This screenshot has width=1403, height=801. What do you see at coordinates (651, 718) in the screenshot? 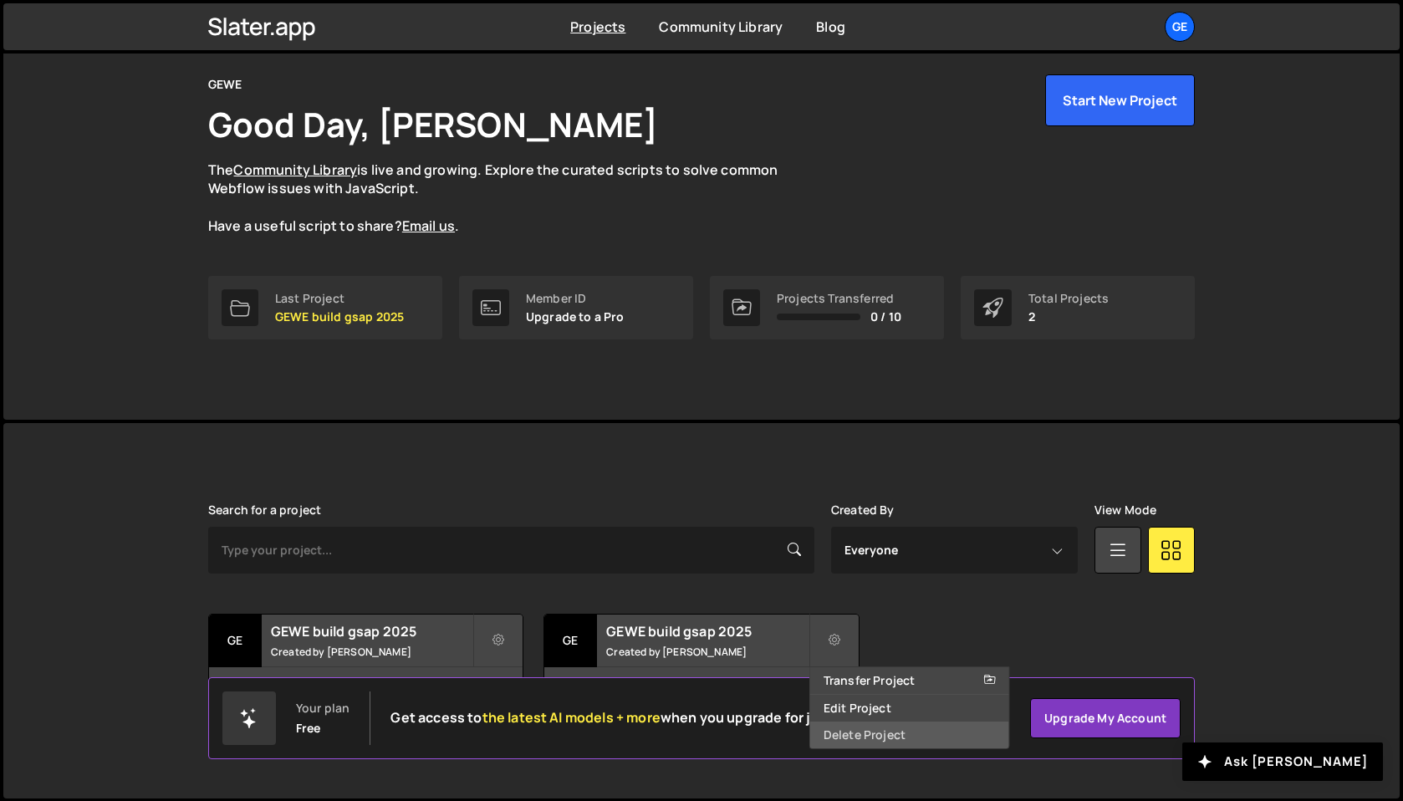
I see `h2: Get access to when you upgrade for just $10/month!` at bounding box center [651, 718].